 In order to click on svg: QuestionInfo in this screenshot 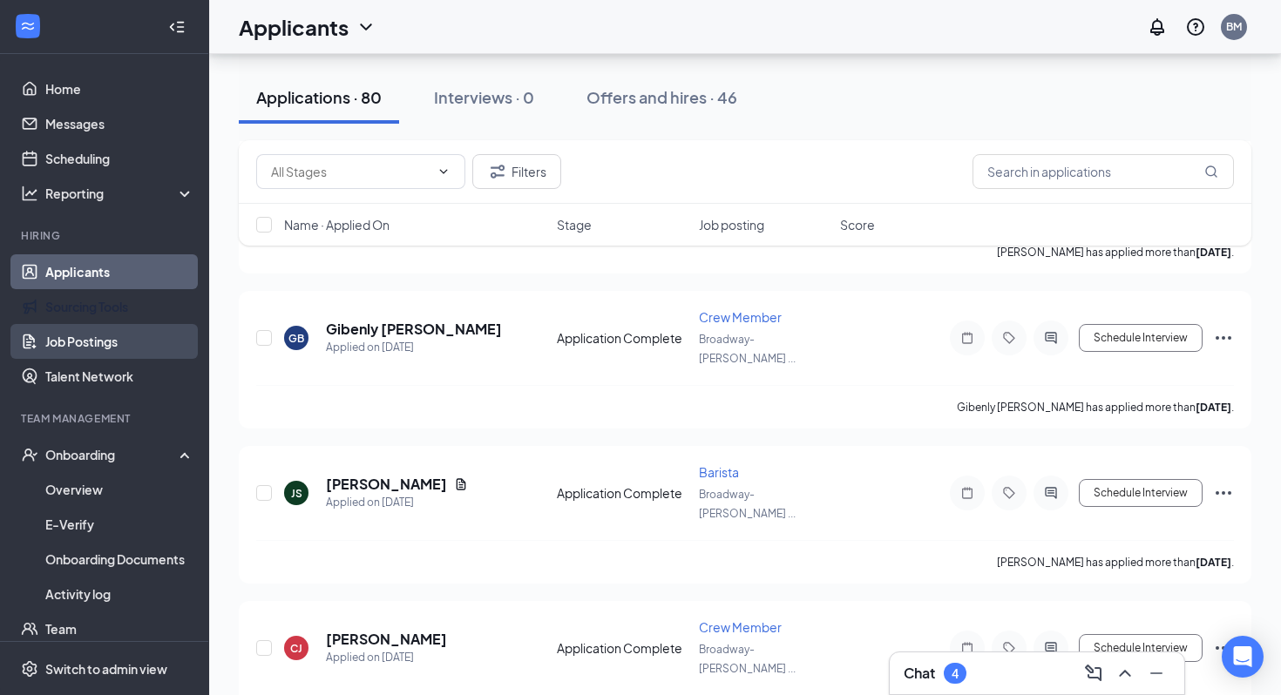, I will do `click(1196, 27)`.